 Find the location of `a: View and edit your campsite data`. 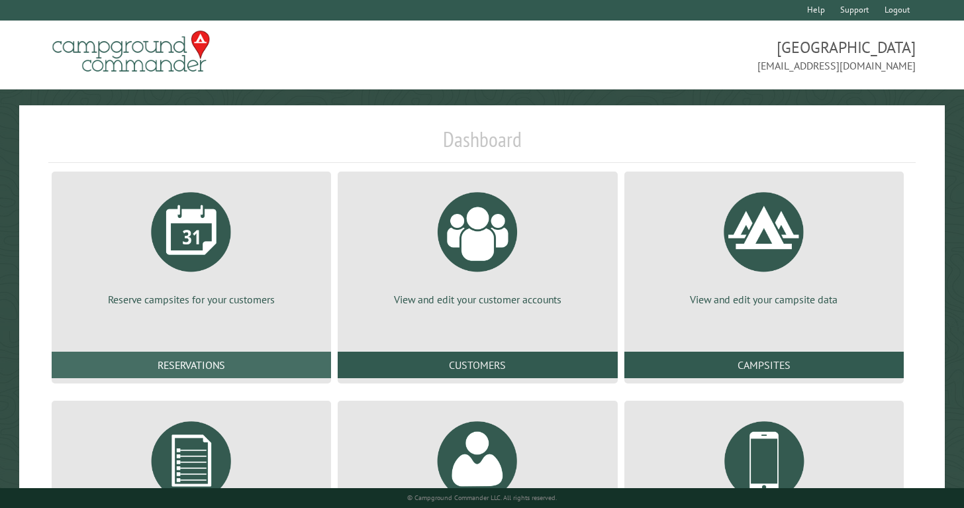

a: View and edit your campsite data is located at coordinates (764, 244).